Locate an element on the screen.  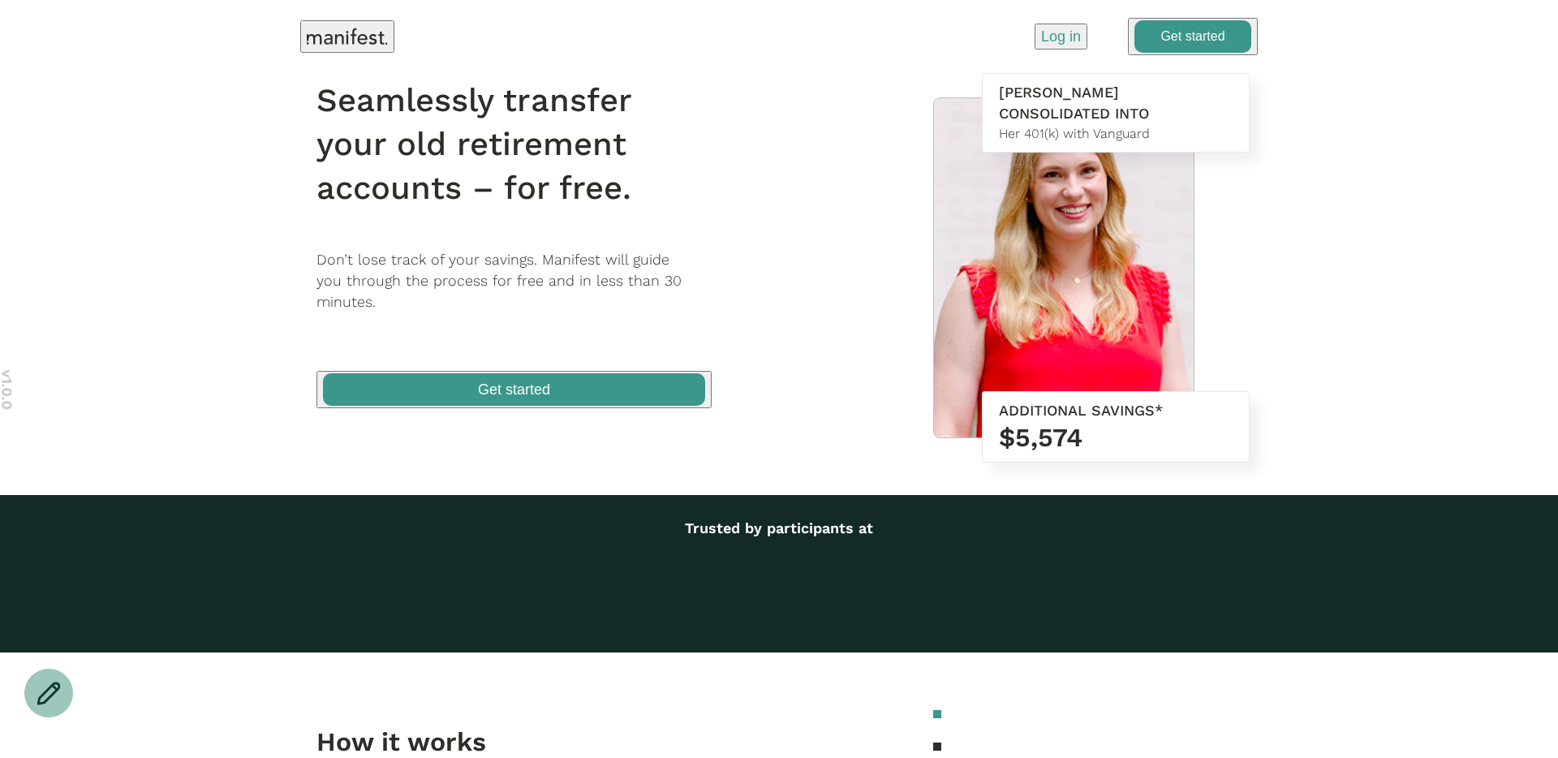
h1: Seamlessly transfer your old retirement accounts – for free. is located at coordinates (524, 144).